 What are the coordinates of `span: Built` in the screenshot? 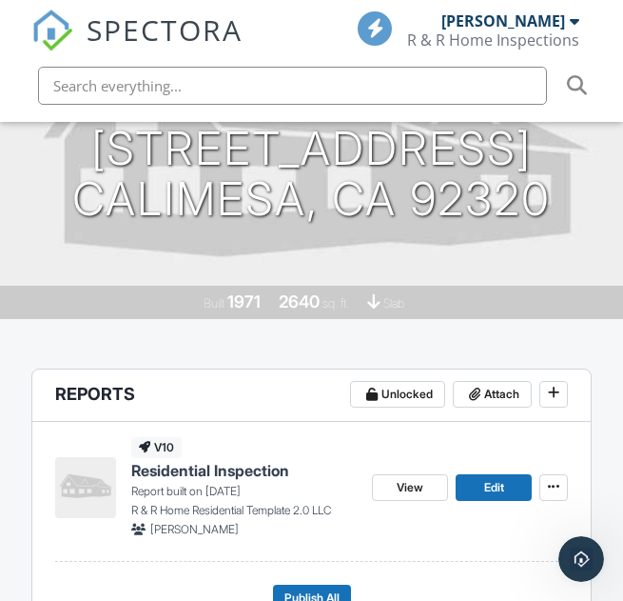 It's located at (214, 303).